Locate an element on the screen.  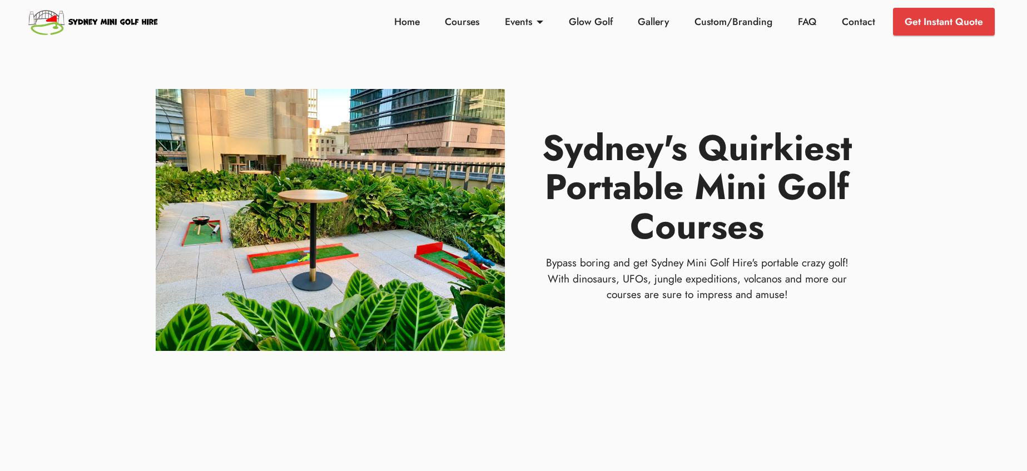
strong: Sydney's Quirkiest Portable Mini Golf Courses is located at coordinates (696, 187).